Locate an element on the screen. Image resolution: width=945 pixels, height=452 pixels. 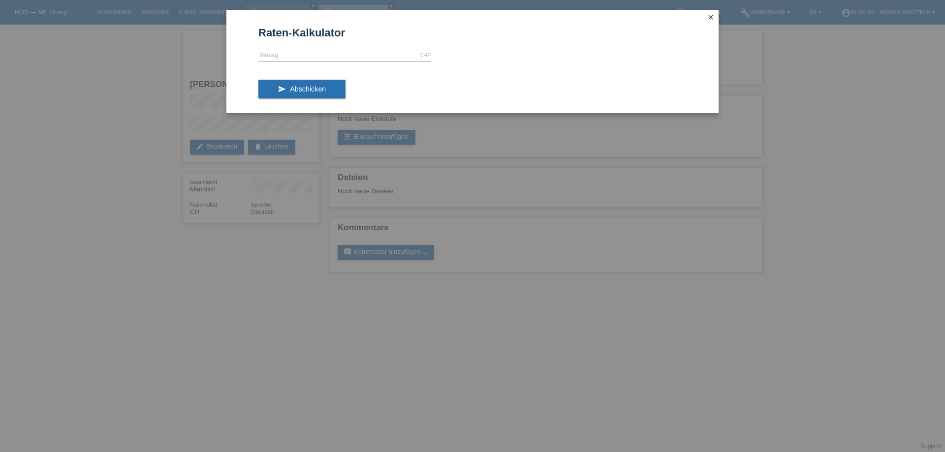
span: Abschicken is located at coordinates (308, 89).